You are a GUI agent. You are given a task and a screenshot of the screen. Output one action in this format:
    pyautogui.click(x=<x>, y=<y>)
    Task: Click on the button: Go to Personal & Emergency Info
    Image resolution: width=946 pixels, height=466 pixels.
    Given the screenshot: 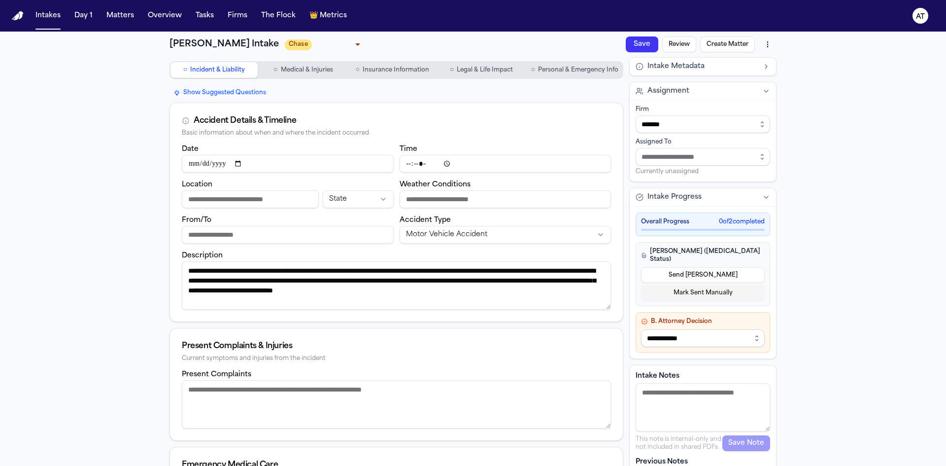 What is the action you would take?
    pyautogui.click(x=574, y=70)
    